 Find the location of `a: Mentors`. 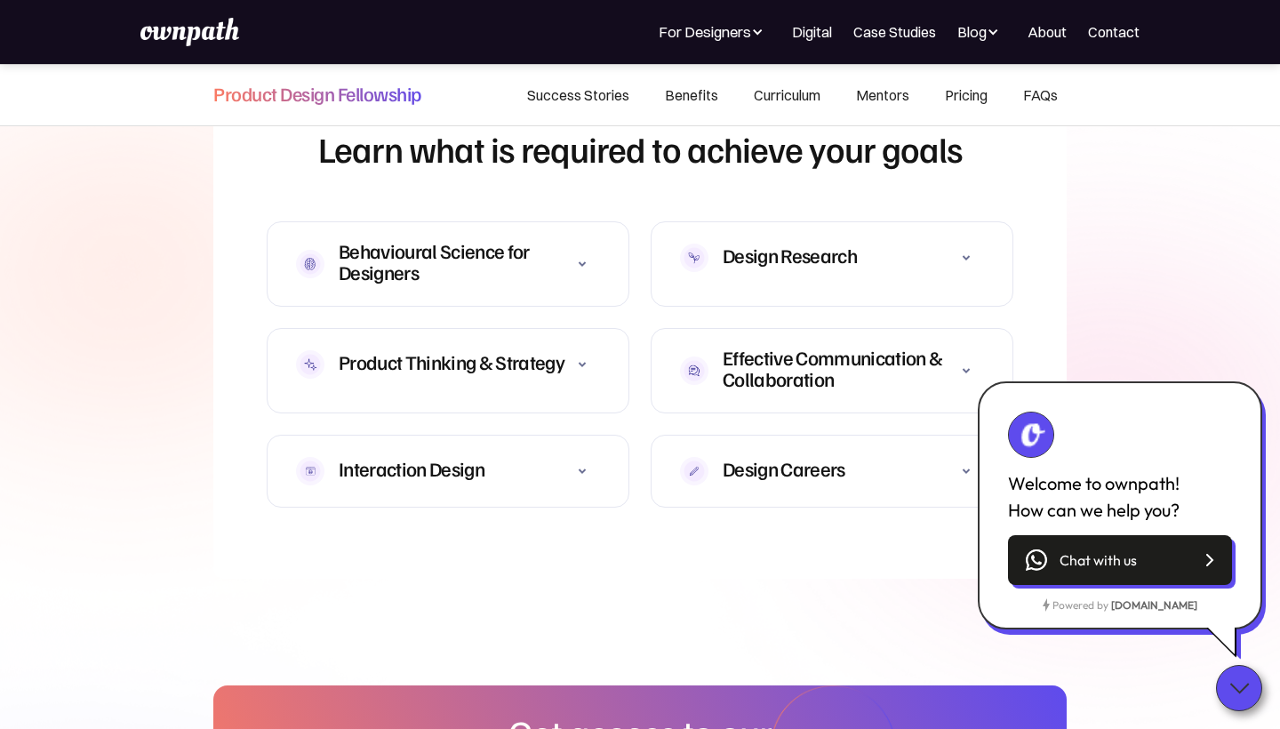

a: Mentors is located at coordinates (883, 95).